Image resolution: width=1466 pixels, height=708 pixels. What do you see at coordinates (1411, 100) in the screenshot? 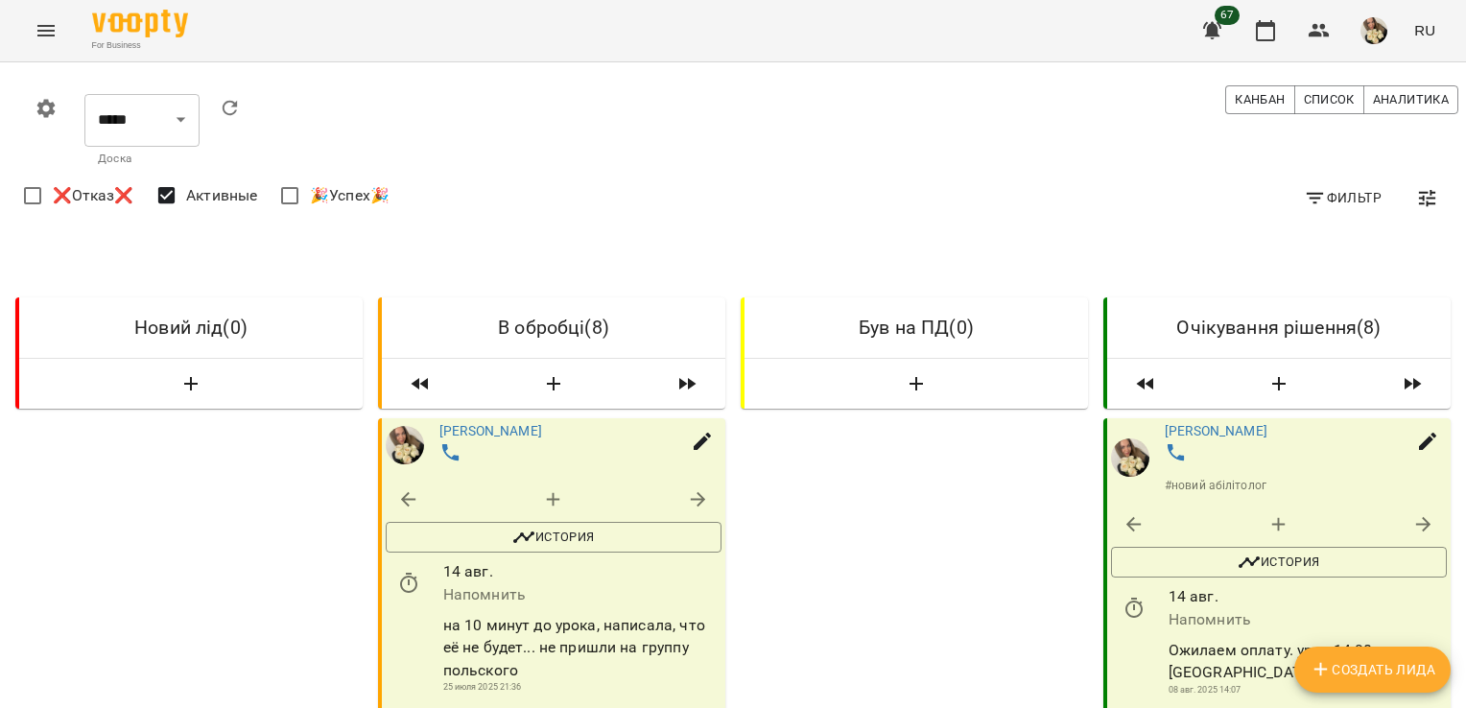
I see `span: Аналитика` at bounding box center [1411, 100].